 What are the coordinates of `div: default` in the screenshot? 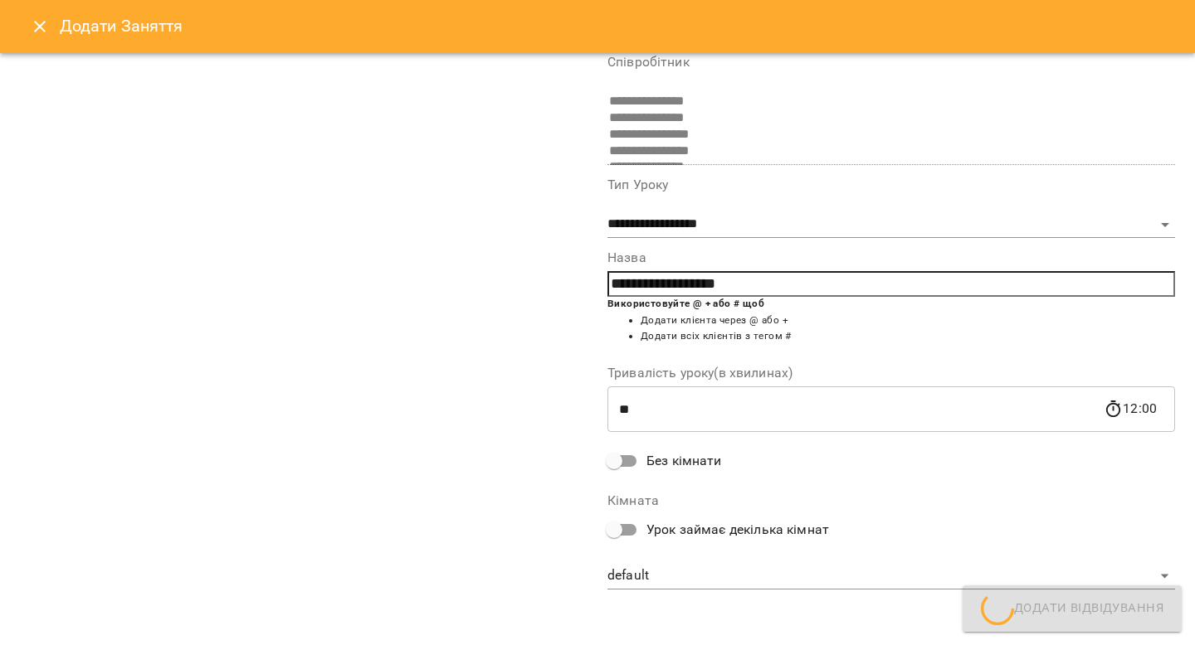 It's located at (891, 577).